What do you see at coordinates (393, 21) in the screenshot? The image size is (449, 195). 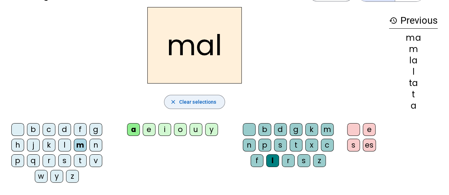 I see `mat-icon: history` at bounding box center [393, 21].